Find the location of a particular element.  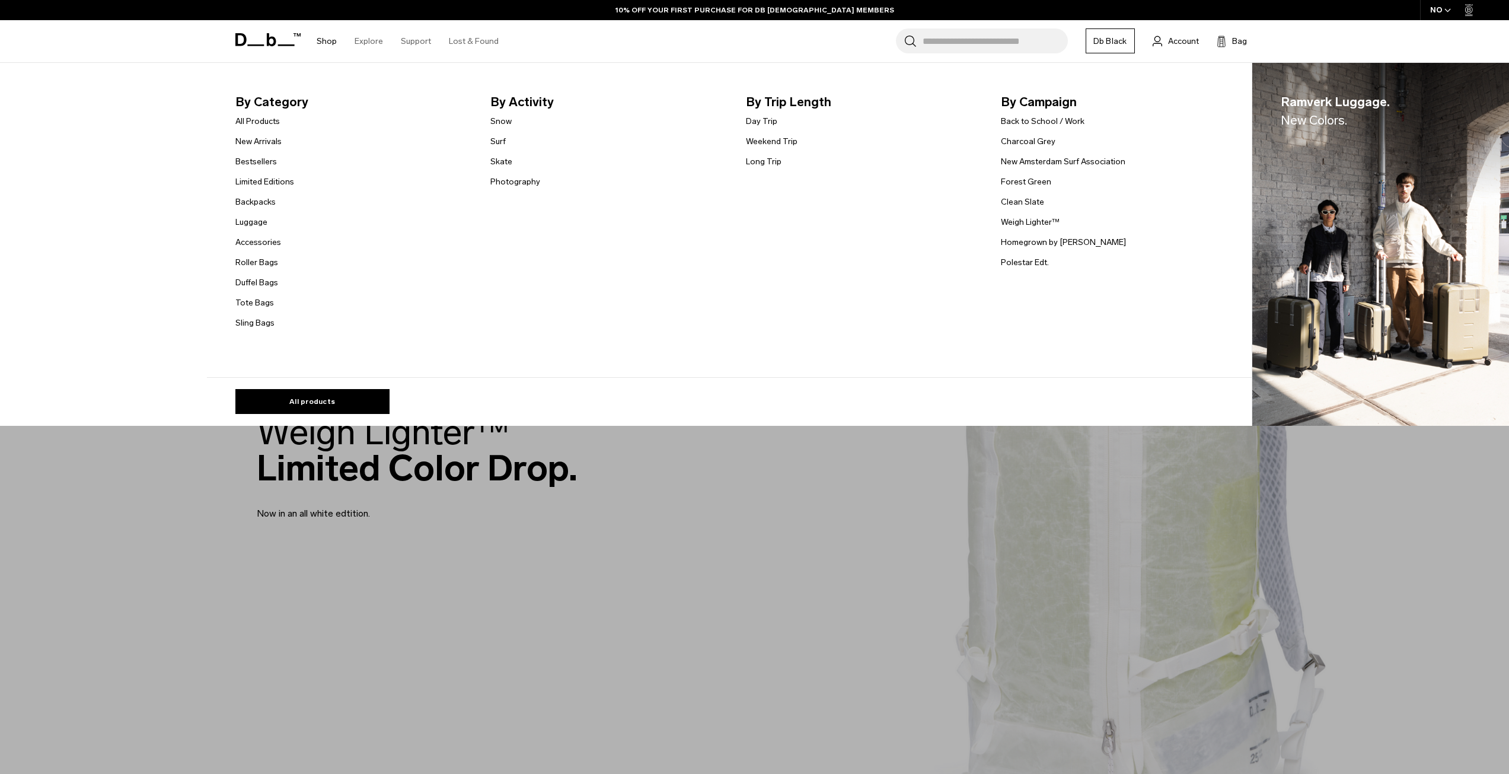

a: Sling Bags is located at coordinates (255, 323).